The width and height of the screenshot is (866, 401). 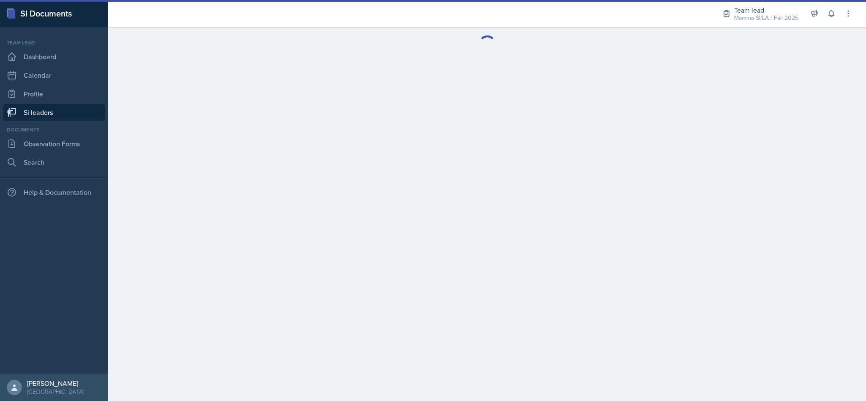 I want to click on a: Si leaders, so click(x=54, y=112).